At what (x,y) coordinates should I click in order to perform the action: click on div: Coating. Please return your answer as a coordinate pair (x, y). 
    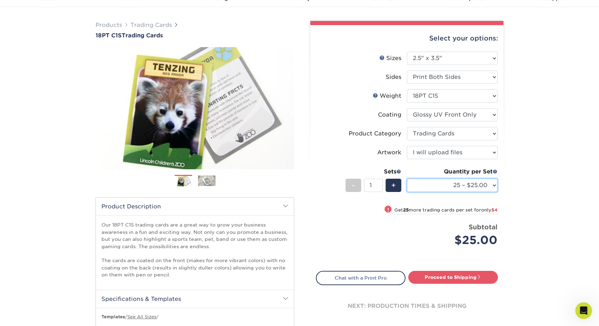
    Looking at the image, I should click on (390, 115).